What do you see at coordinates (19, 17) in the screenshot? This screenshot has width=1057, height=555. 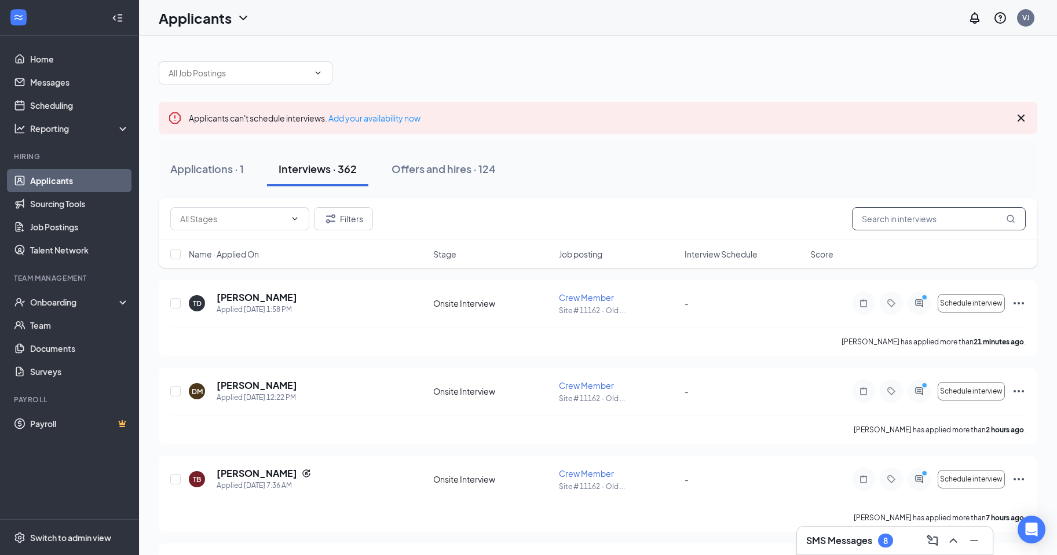 I see `svg: WorkstreamLogo` at bounding box center [19, 17].